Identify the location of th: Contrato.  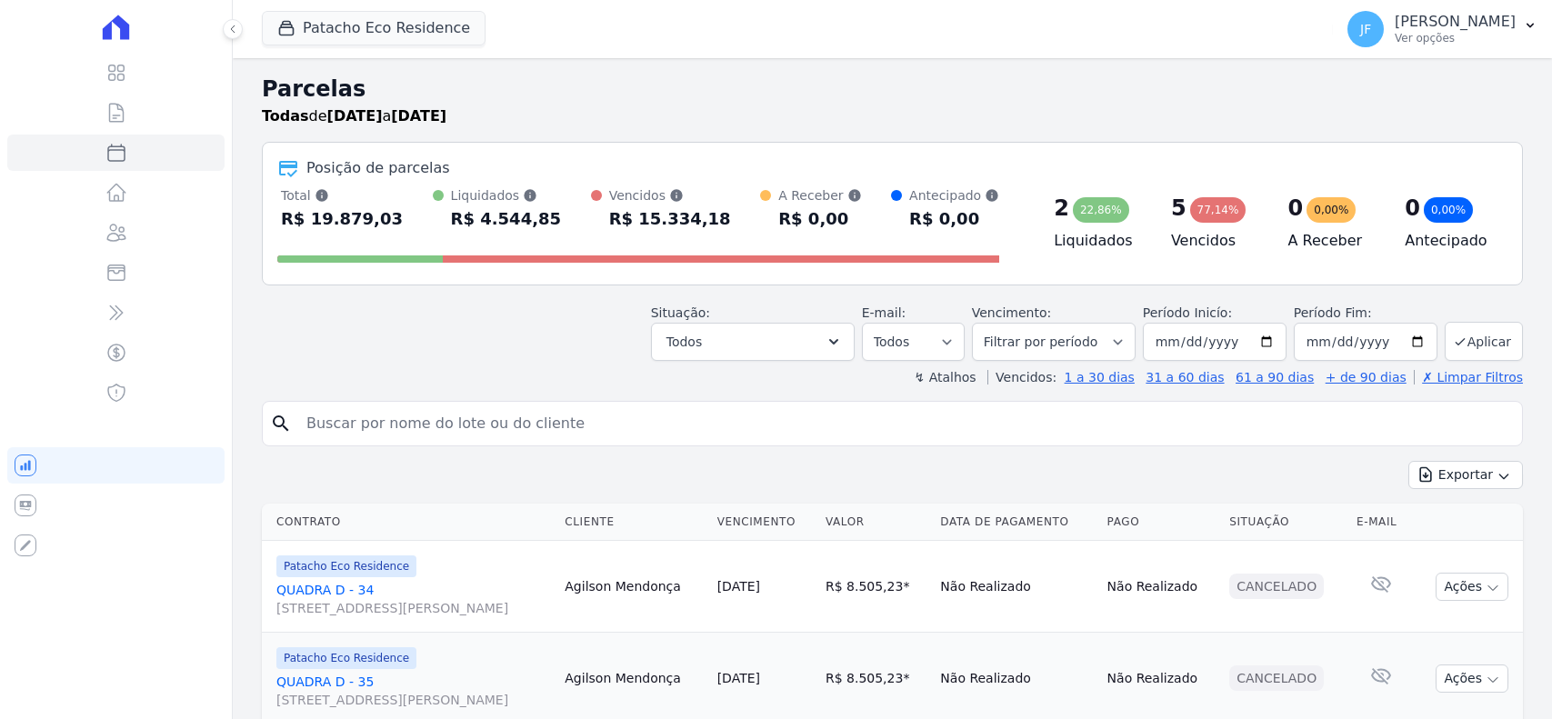
(409, 522).